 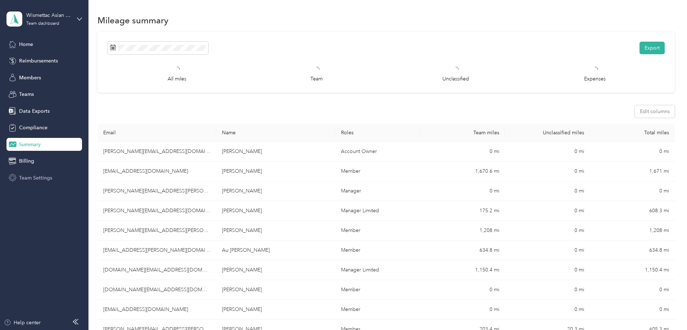 I want to click on p: Unclassified, so click(x=456, y=79).